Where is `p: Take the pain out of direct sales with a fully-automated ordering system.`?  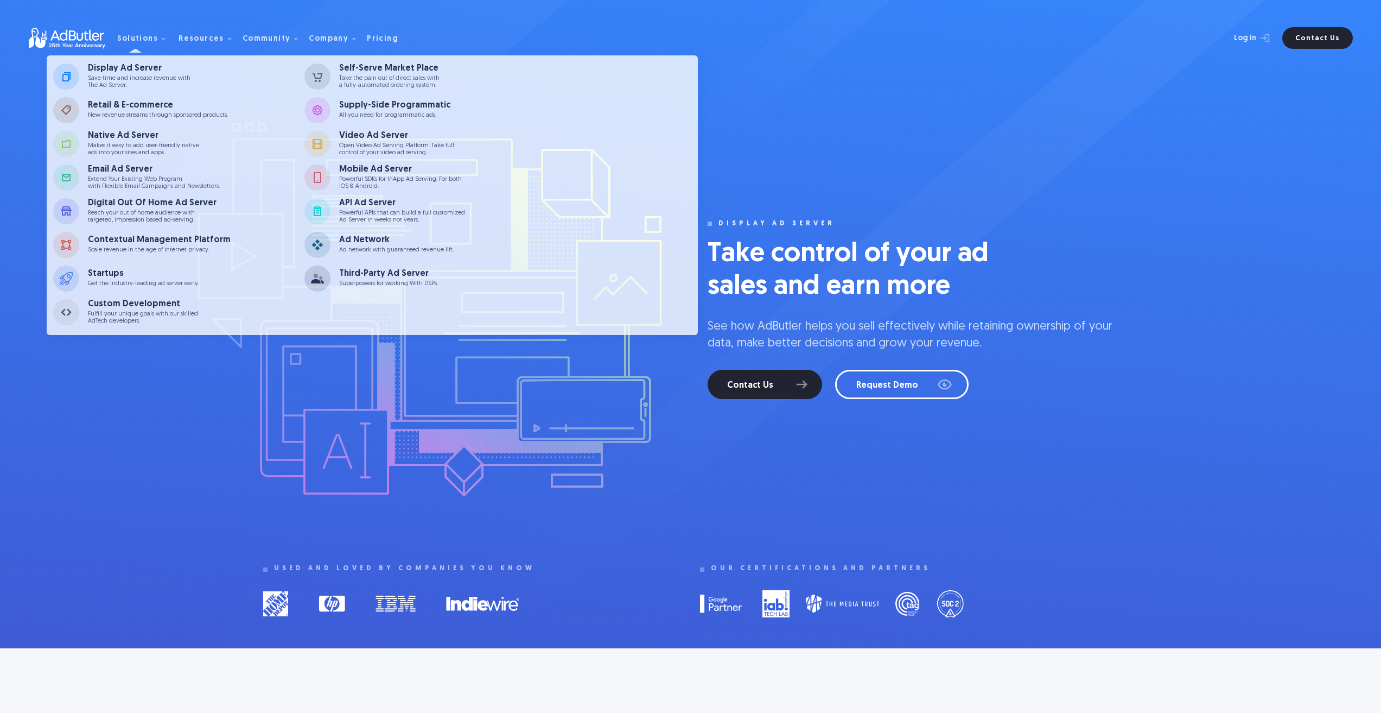 p: Take the pain out of direct sales with a fully-automated ordering system. is located at coordinates (389, 82).